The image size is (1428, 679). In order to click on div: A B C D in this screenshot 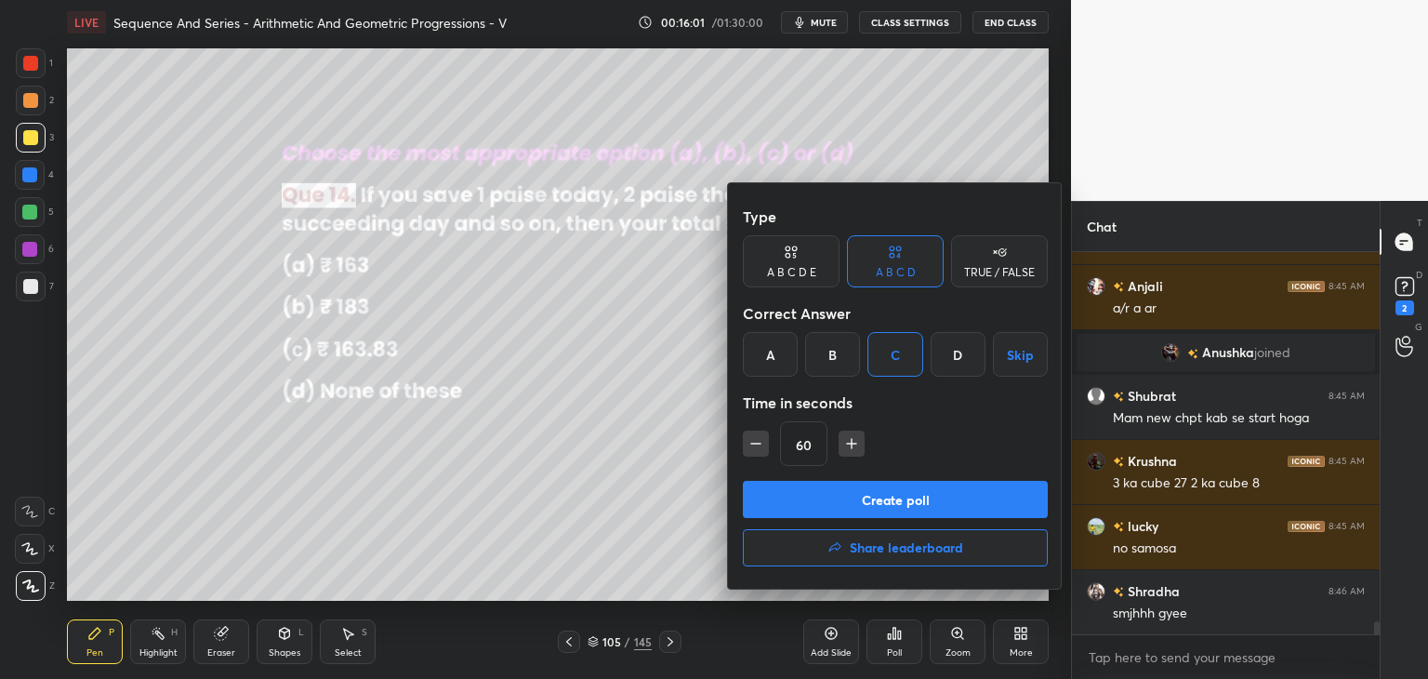, I will do `click(895, 272)`.